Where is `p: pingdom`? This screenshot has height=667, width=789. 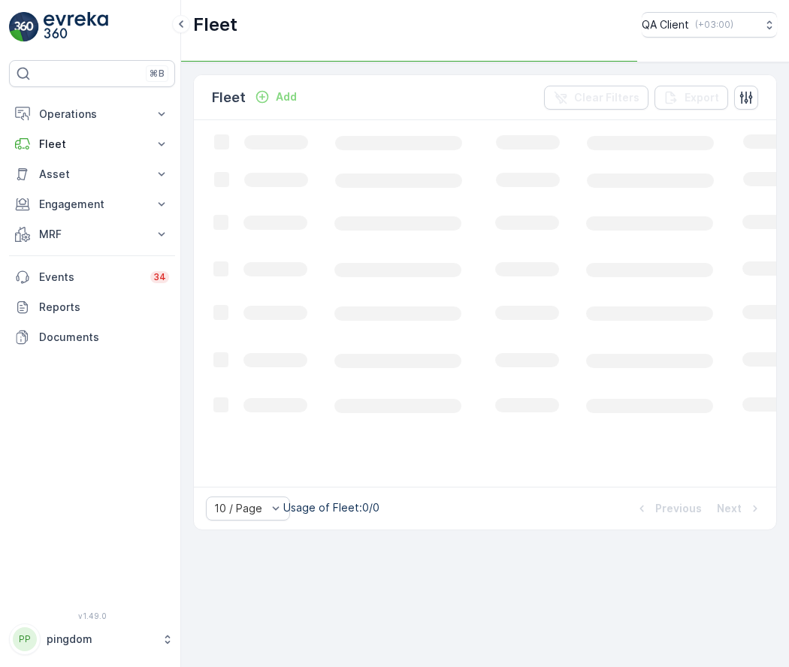 p: pingdom is located at coordinates (100, 639).